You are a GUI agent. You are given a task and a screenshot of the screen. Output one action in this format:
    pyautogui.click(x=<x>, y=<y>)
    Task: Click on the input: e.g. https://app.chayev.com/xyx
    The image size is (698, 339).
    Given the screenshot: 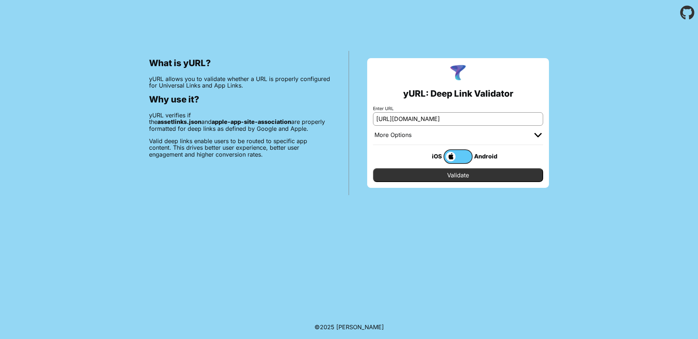 What is the action you would take?
    pyautogui.click(x=458, y=119)
    